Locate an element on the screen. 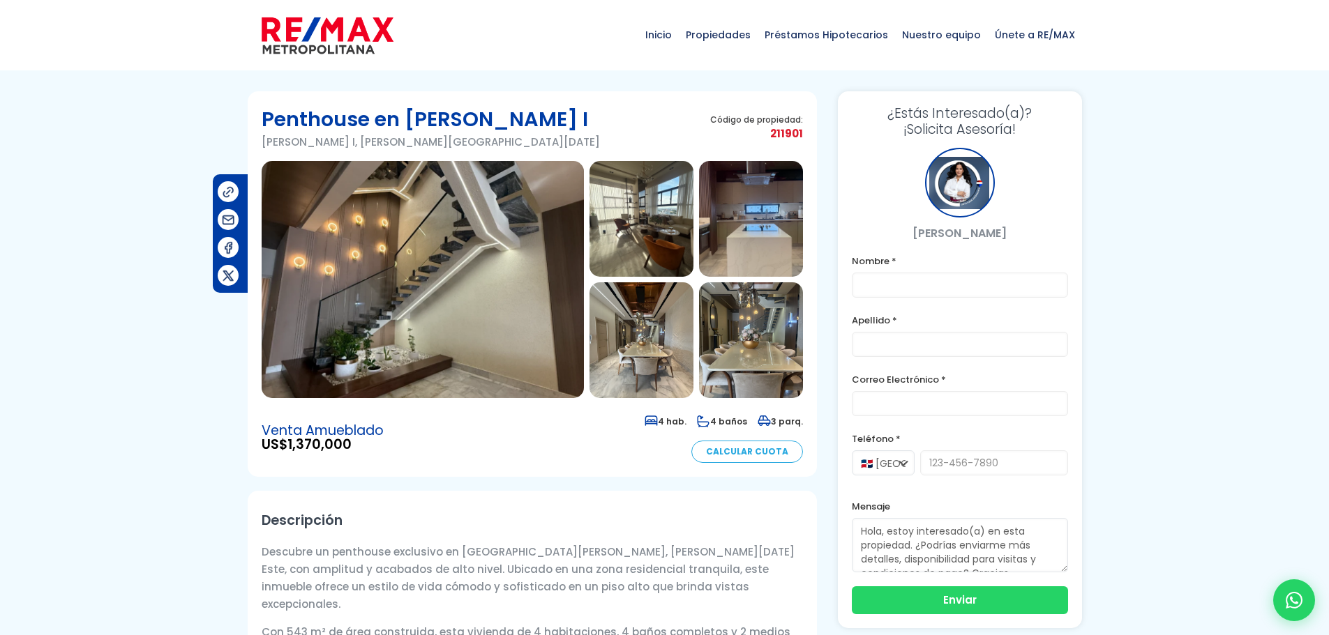 This screenshot has width=1329, height=635. h3: ¡Solicita Asesoría! is located at coordinates (960, 121).